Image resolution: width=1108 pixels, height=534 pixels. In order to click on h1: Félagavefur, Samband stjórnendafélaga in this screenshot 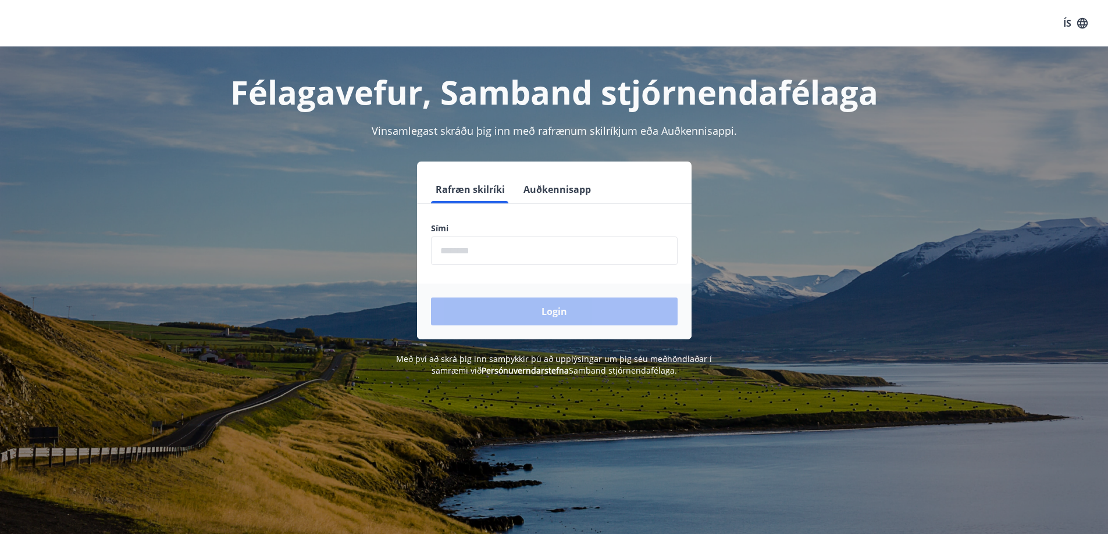, I will do `click(554, 92)`.